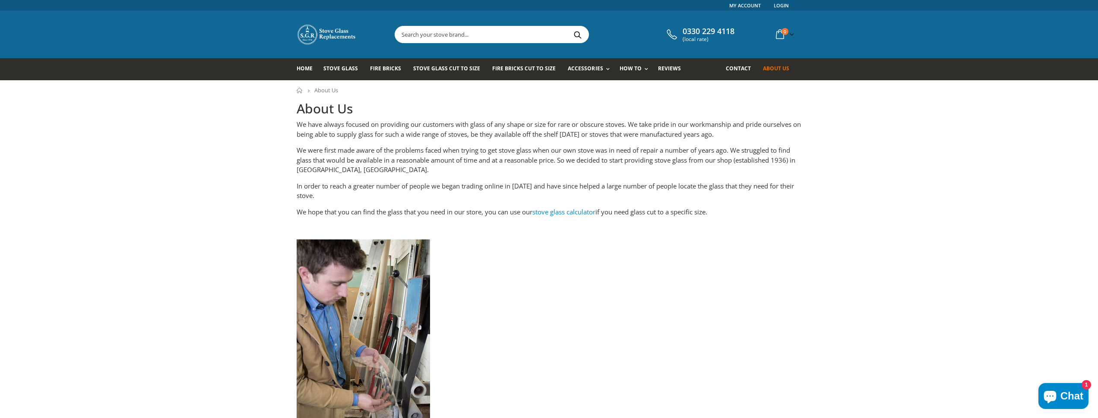 Image resolution: width=1098 pixels, height=418 pixels. I want to click on a: Fire Bricks, so click(388, 69).